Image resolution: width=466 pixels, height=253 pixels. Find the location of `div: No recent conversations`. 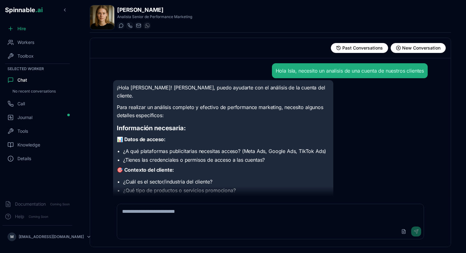

div: No recent conversations is located at coordinates (40, 91).